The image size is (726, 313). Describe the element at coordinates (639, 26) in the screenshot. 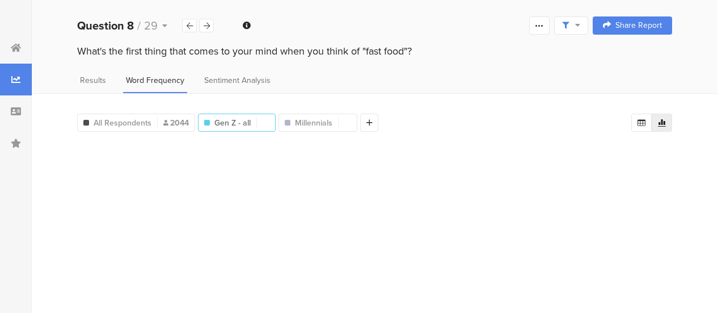

I see `span: Share Report` at that location.